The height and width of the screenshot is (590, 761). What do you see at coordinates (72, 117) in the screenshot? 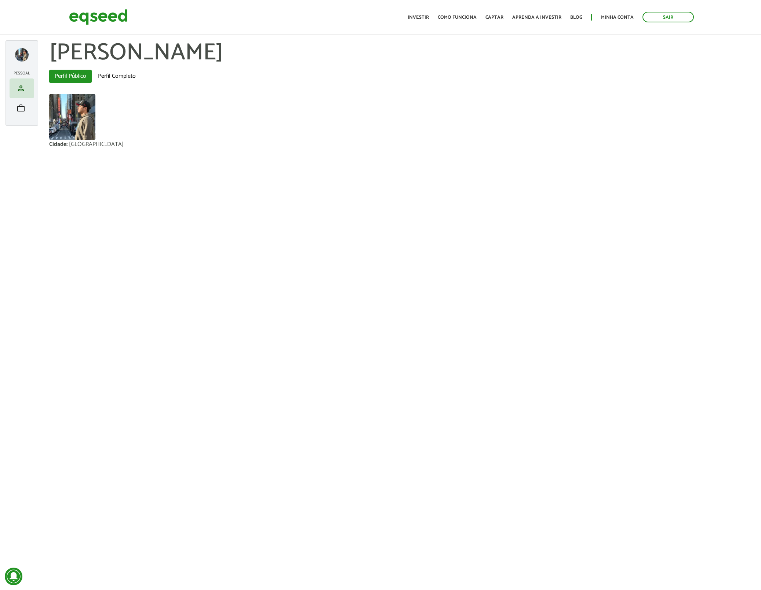
I see `img: Foto de André Martins` at bounding box center [72, 117].